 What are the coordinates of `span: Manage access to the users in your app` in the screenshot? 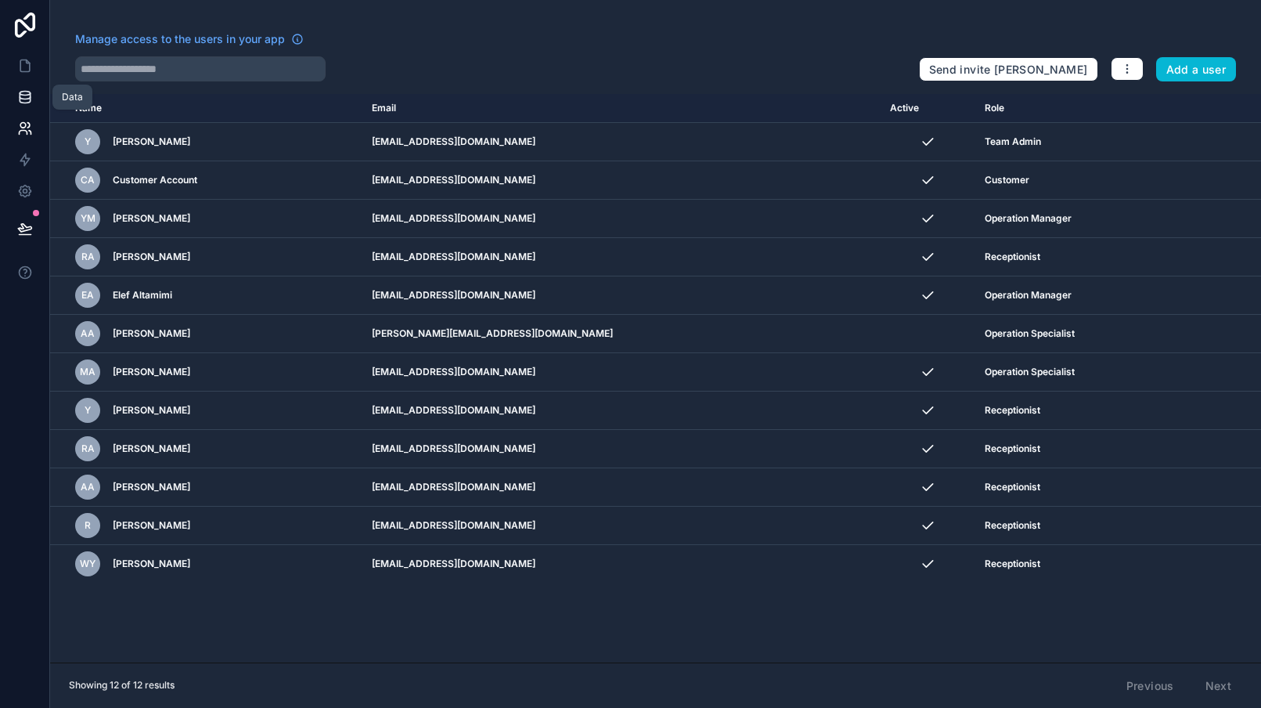 It's located at (180, 39).